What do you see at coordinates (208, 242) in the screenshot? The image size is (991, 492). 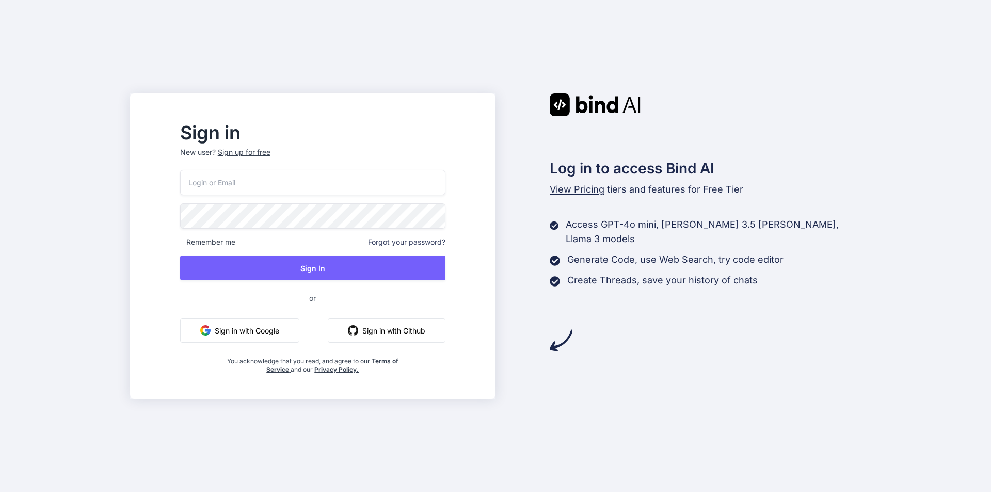 I see `span: Remember me` at bounding box center [208, 242].